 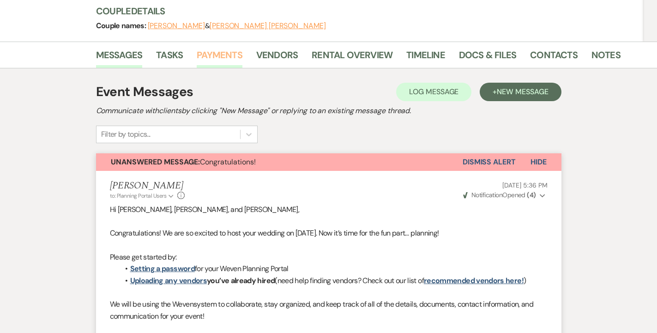 I want to click on button: +New Message, so click(x=521, y=92).